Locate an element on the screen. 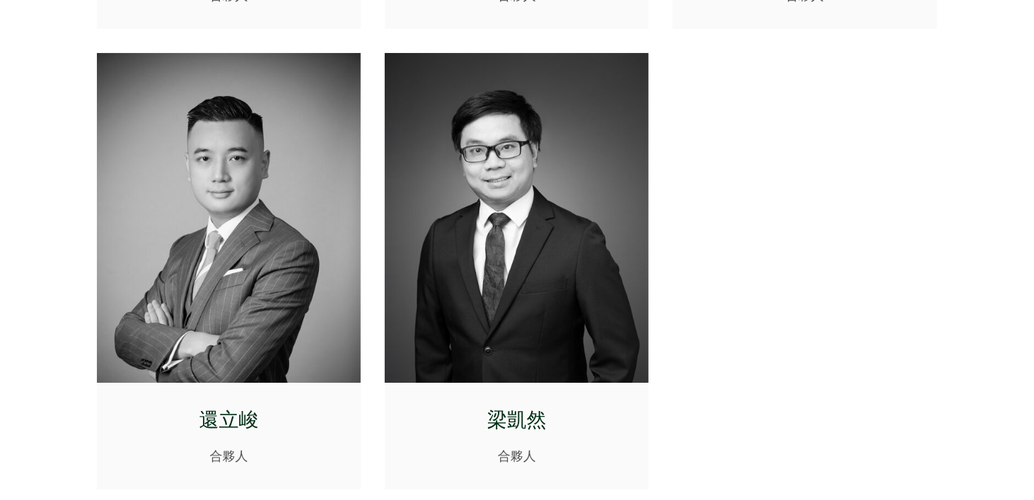  a: 梁凱然 合夥人 is located at coordinates (516, 271).